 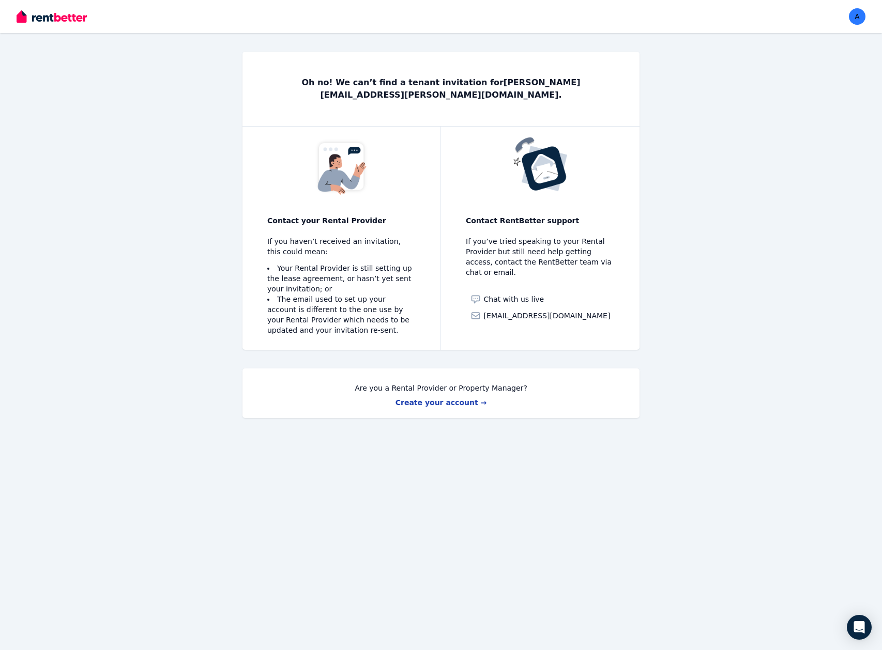 I want to click on img: adam.stewart@dcgadvisory.com, so click(x=857, y=17).